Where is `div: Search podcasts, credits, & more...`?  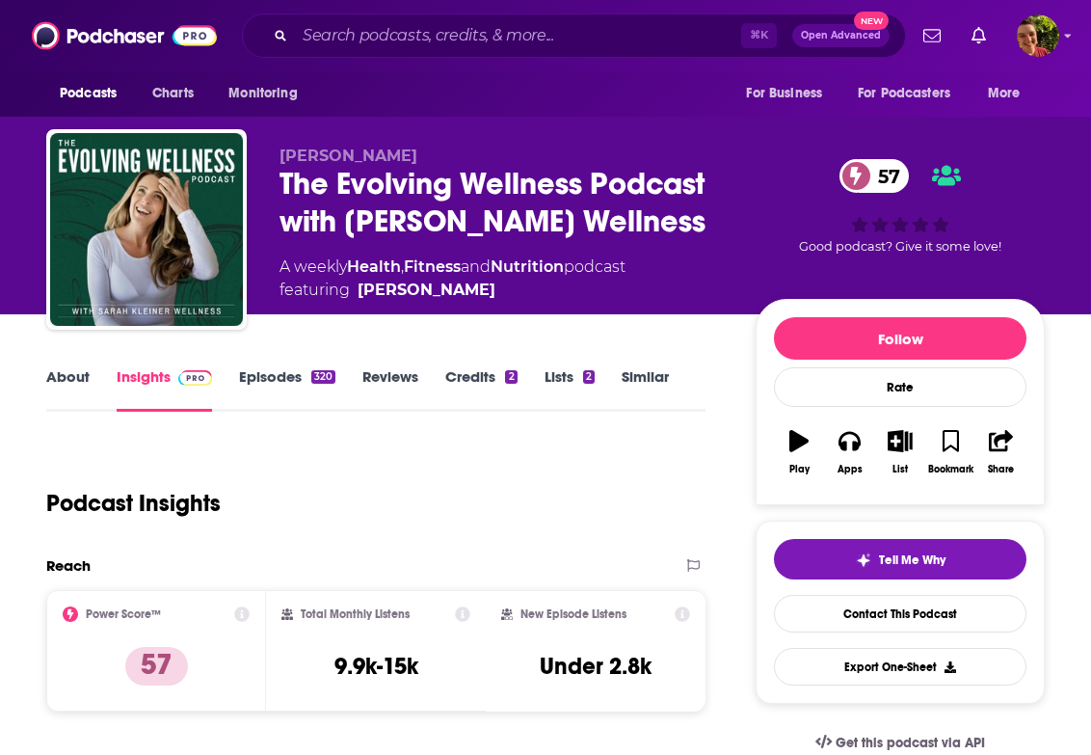 div: Search podcasts, credits, & more... is located at coordinates (573, 36).